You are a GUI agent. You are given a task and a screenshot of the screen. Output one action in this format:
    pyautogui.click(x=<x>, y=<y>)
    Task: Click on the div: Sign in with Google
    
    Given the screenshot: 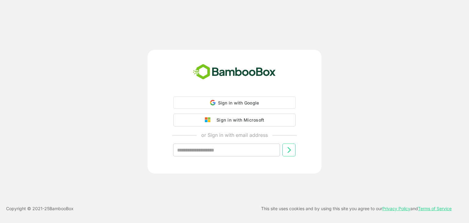 What is the action you would take?
    pyautogui.click(x=234, y=103)
    